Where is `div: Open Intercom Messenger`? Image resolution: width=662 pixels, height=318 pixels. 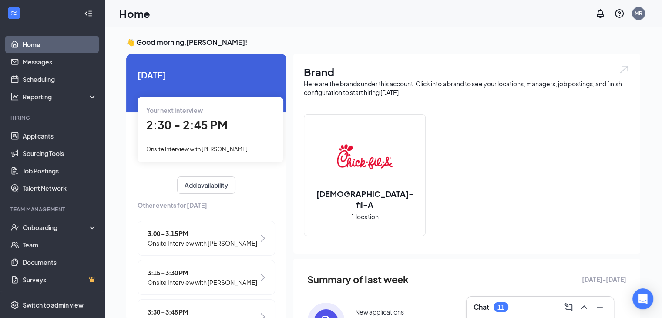
div: Open Intercom Messenger is located at coordinates (643, 299).